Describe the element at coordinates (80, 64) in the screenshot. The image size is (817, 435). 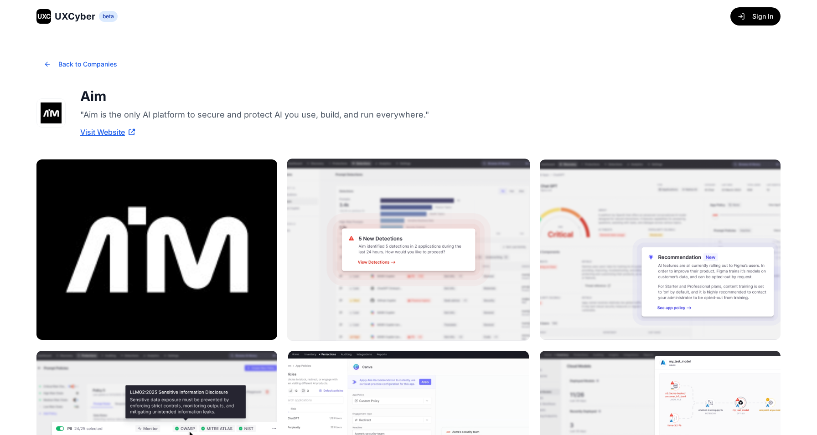
I see `button: Back to Companies` at that location.